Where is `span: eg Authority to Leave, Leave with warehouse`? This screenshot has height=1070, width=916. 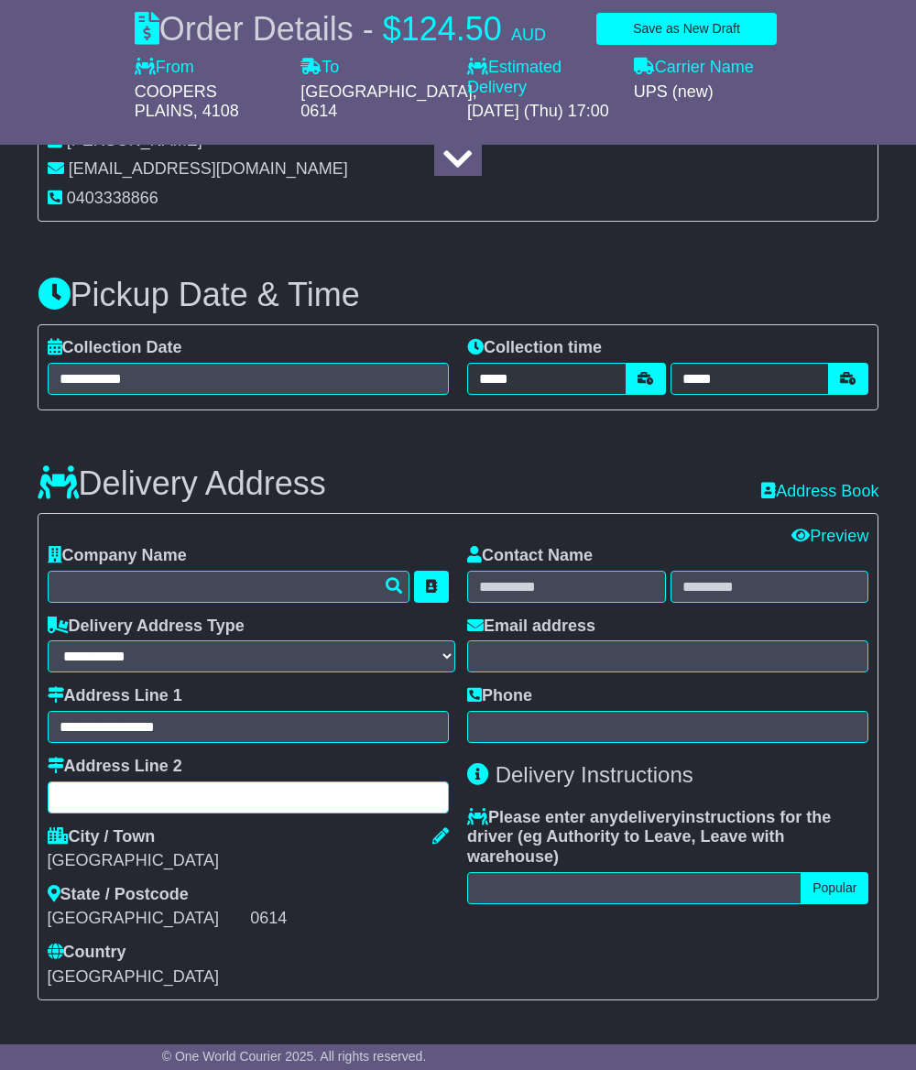
span: eg Authority to Leave, Leave with warehouse is located at coordinates (625, 846).